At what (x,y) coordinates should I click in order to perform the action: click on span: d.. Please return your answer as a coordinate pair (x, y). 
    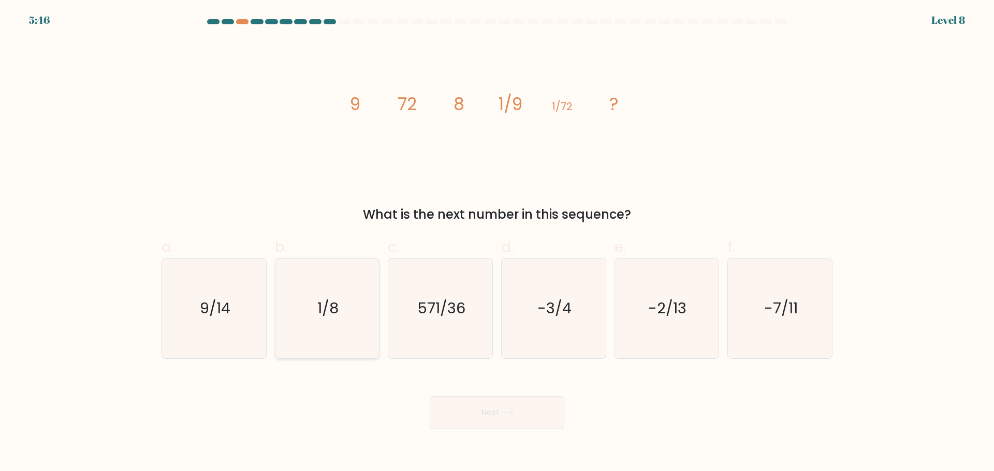
    Looking at the image, I should click on (507, 247).